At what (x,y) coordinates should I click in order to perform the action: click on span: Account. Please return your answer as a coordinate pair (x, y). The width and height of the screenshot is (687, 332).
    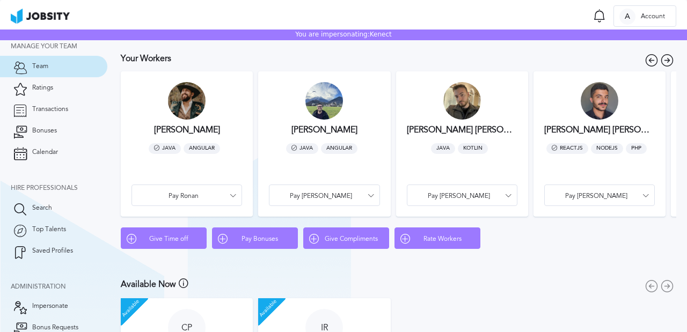
    Looking at the image, I should click on (653, 17).